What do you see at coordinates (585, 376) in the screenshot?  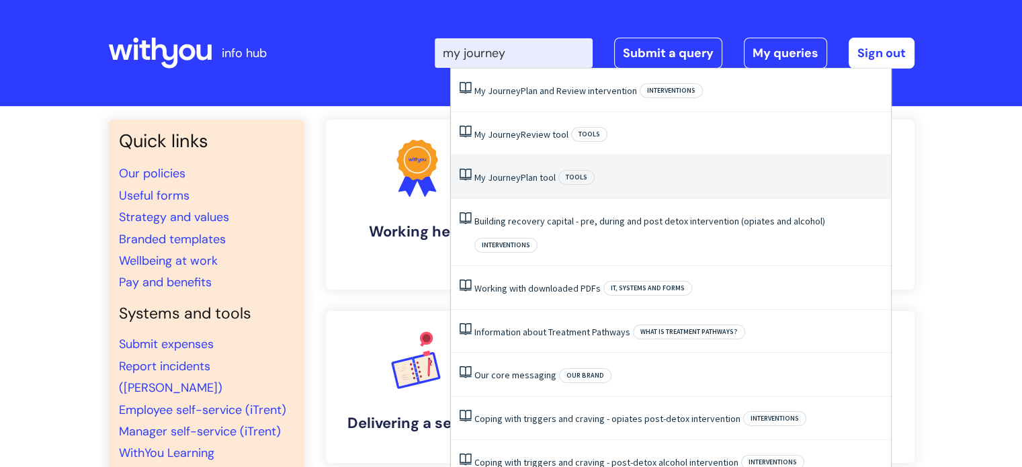 I see `span: Our brand` at bounding box center [585, 376].